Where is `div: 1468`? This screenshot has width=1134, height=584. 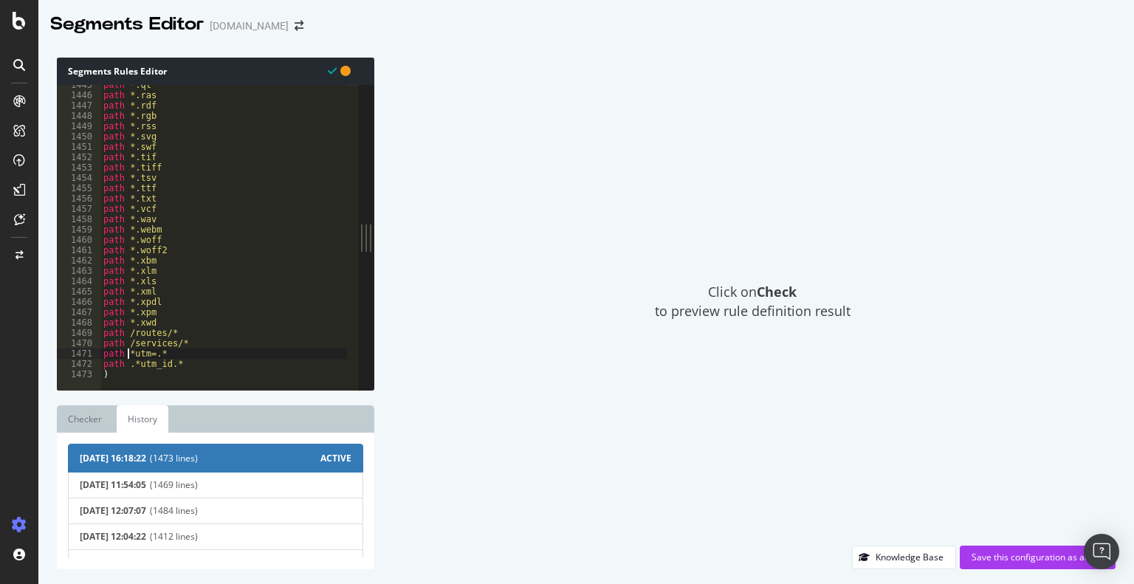 div: 1468 is located at coordinates (79, 323).